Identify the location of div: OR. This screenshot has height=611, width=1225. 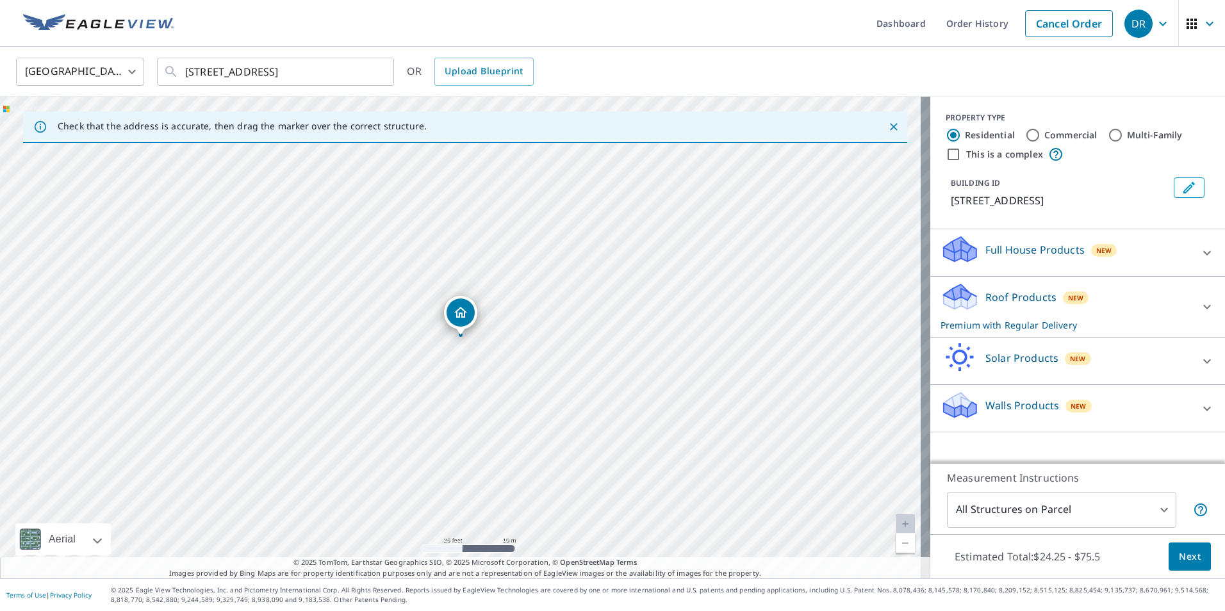
(470, 72).